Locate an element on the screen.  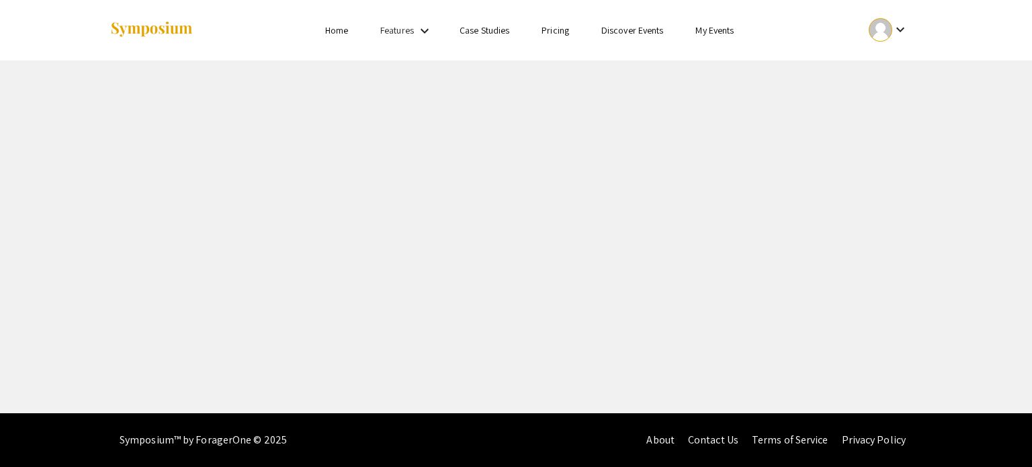
button: Expand account dropdown is located at coordinates (889, 30).